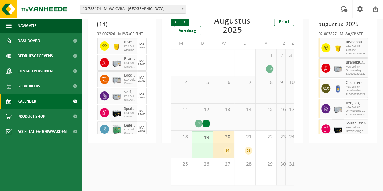  Describe the element at coordinates (245, 83) in the screenshot. I see `span: 7` at that location.